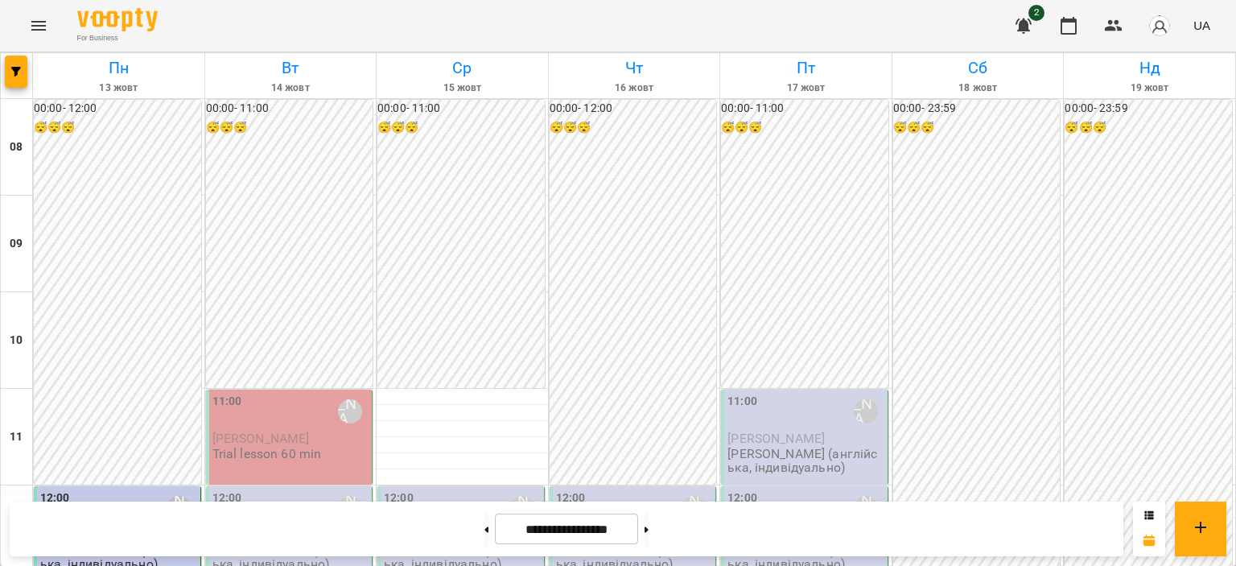 This screenshot has width=1236, height=566. What do you see at coordinates (1159, 26) in the screenshot?
I see `img: avatar_s.png` at bounding box center [1159, 26].